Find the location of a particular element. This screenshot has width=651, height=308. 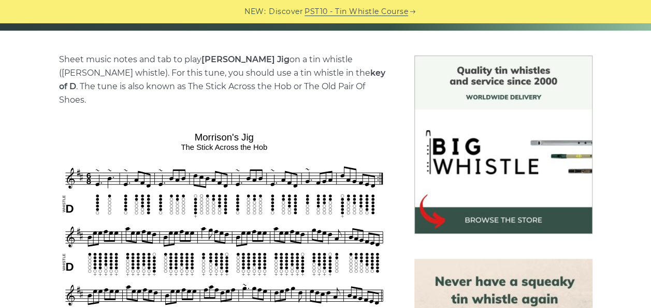

strong: key of D is located at coordinates (222, 79).